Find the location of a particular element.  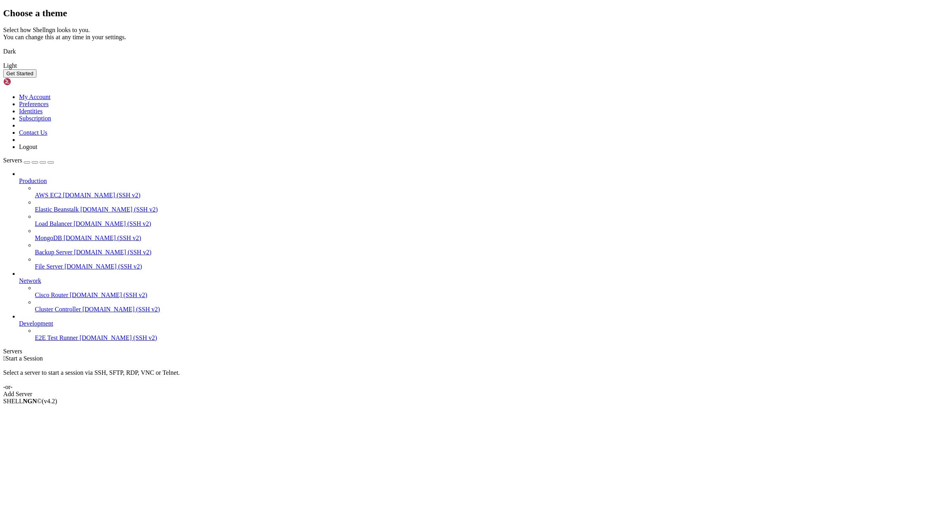

li: Development is located at coordinates (483, 327).